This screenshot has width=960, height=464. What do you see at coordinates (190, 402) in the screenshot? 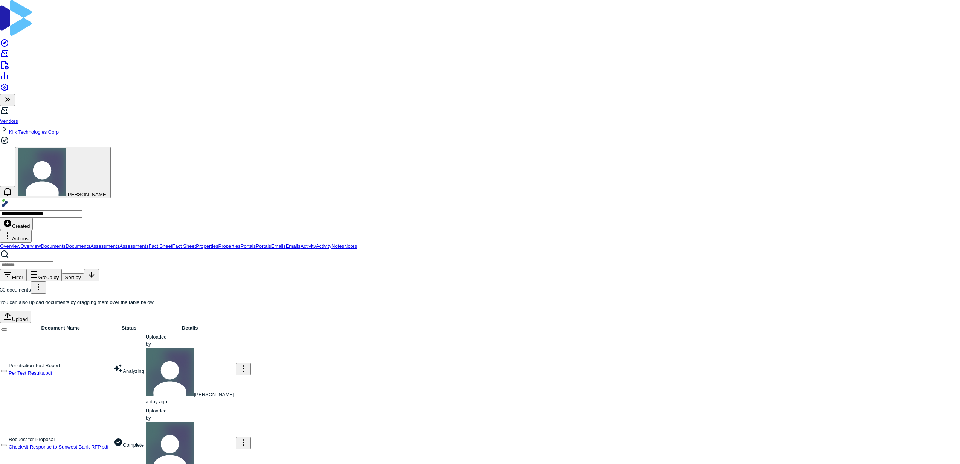
I see `div: a day ago` at bounding box center [190, 402].